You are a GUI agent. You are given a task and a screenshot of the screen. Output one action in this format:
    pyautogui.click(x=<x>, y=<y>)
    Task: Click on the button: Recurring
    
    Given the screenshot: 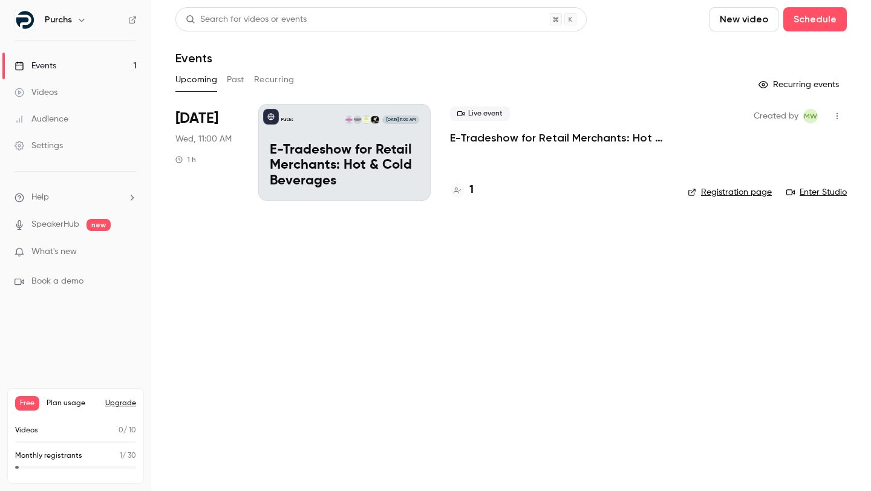 What is the action you would take?
    pyautogui.click(x=274, y=80)
    